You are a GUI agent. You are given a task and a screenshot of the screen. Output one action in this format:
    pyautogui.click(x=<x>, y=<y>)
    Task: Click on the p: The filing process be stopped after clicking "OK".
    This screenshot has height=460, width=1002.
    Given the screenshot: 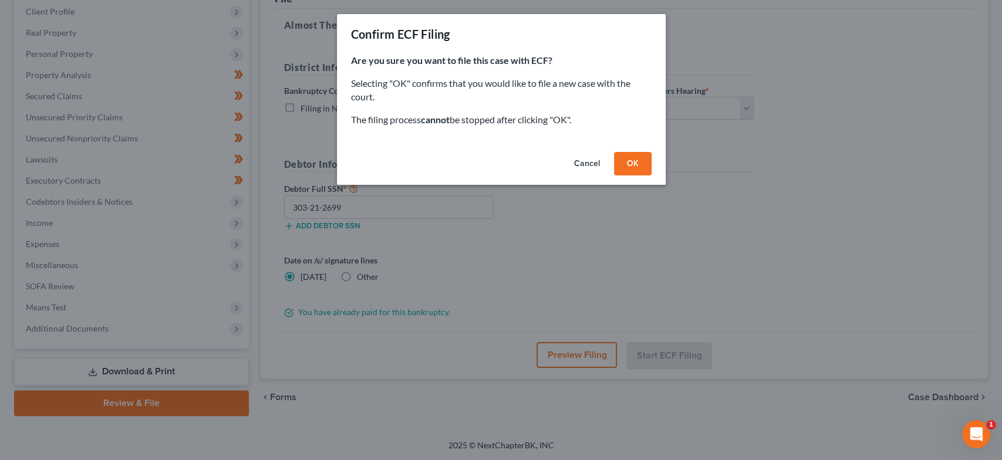 What is the action you would take?
    pyautogui.click(x=501, y=120)
    